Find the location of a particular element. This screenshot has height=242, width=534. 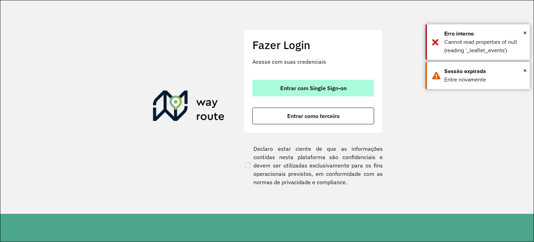

h2: Fazer Login is located at coordinates (313, 45).